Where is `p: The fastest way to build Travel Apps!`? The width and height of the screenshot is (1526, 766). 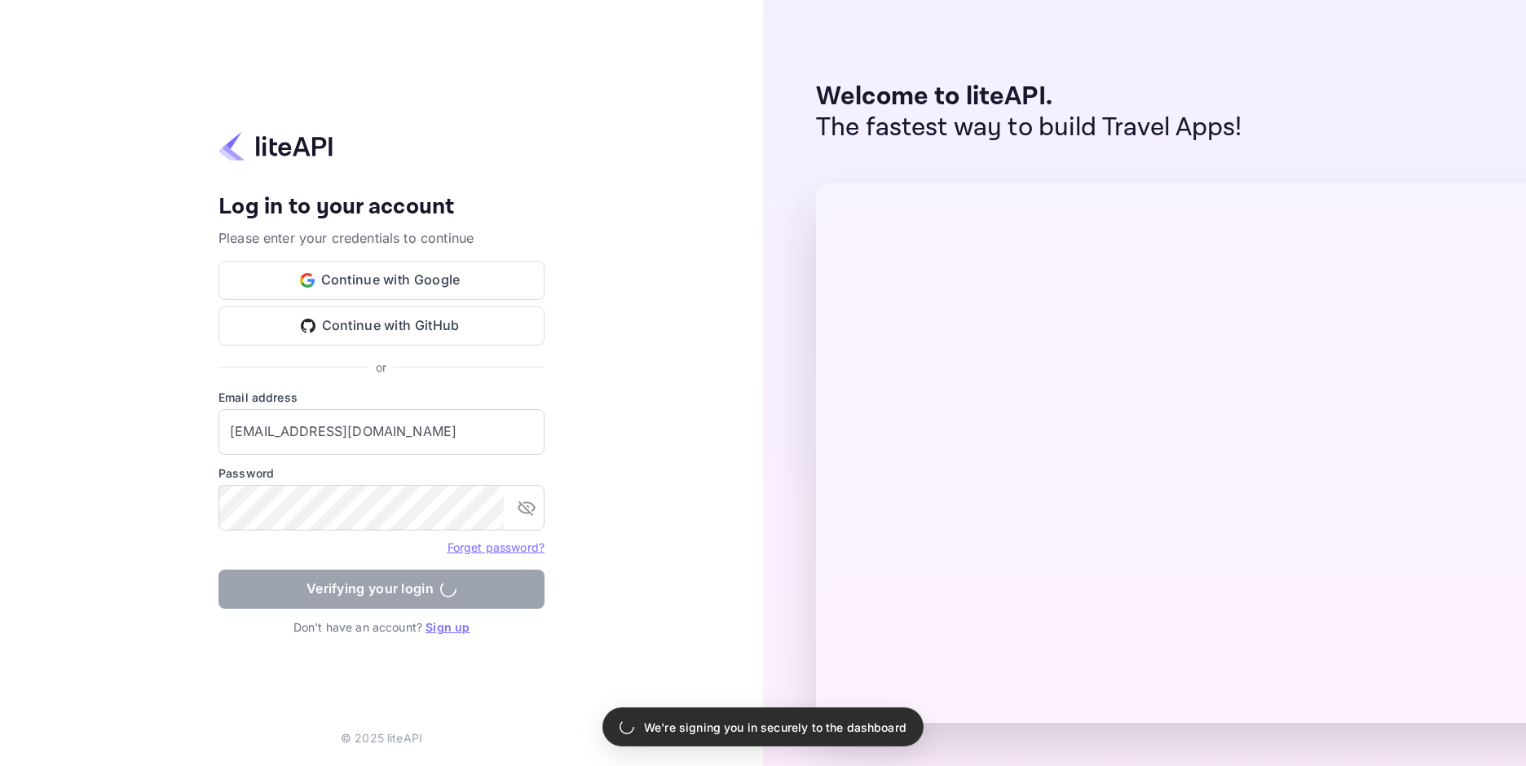 p: The fastest way to build Travel Apps! is located at coordinates (1028, 128).